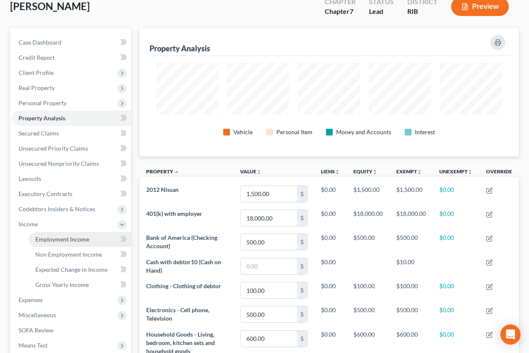  I want to click on span: Unsecured Nonpriority Claims, so click(59, 163).